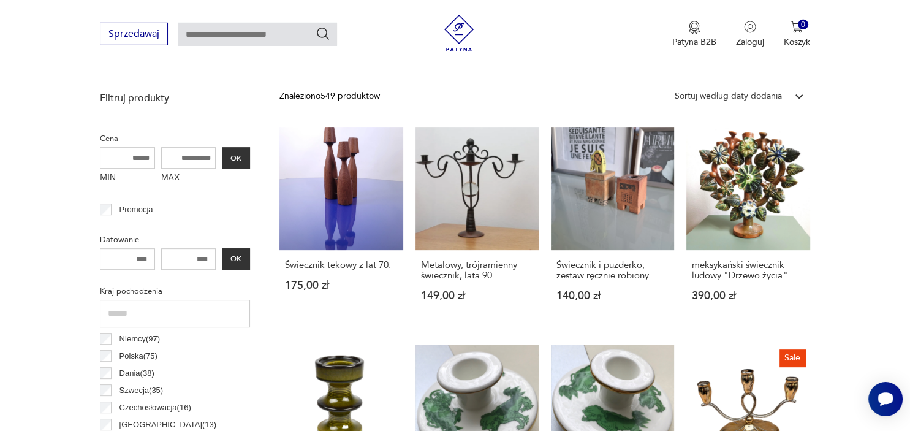 The image size is (910, 431). I want to click on p: Dania ( 38 ), so click(137, 373).